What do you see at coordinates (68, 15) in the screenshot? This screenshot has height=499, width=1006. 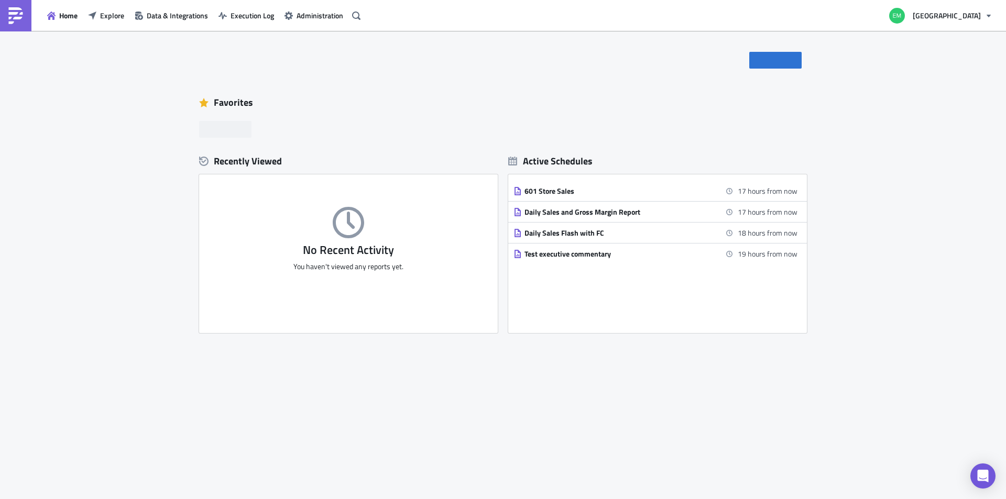 I see `span: Home` at bounding box center [68, 15].